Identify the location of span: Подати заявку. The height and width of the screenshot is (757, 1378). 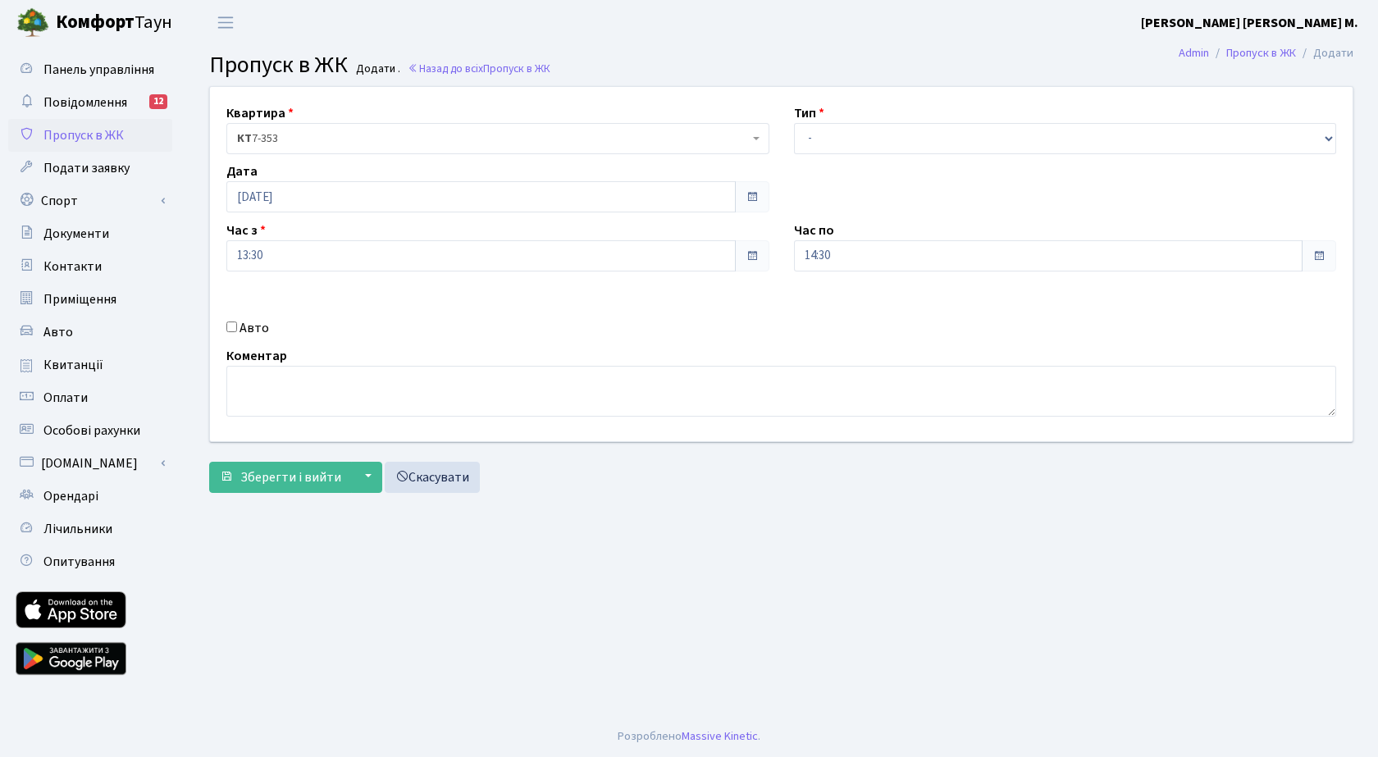
(86, 168).